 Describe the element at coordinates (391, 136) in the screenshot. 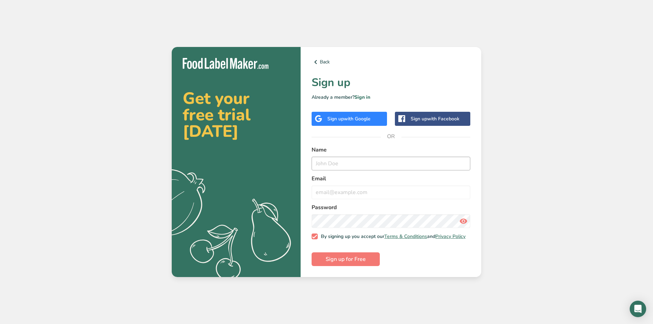

I see `span: OR` at that location.